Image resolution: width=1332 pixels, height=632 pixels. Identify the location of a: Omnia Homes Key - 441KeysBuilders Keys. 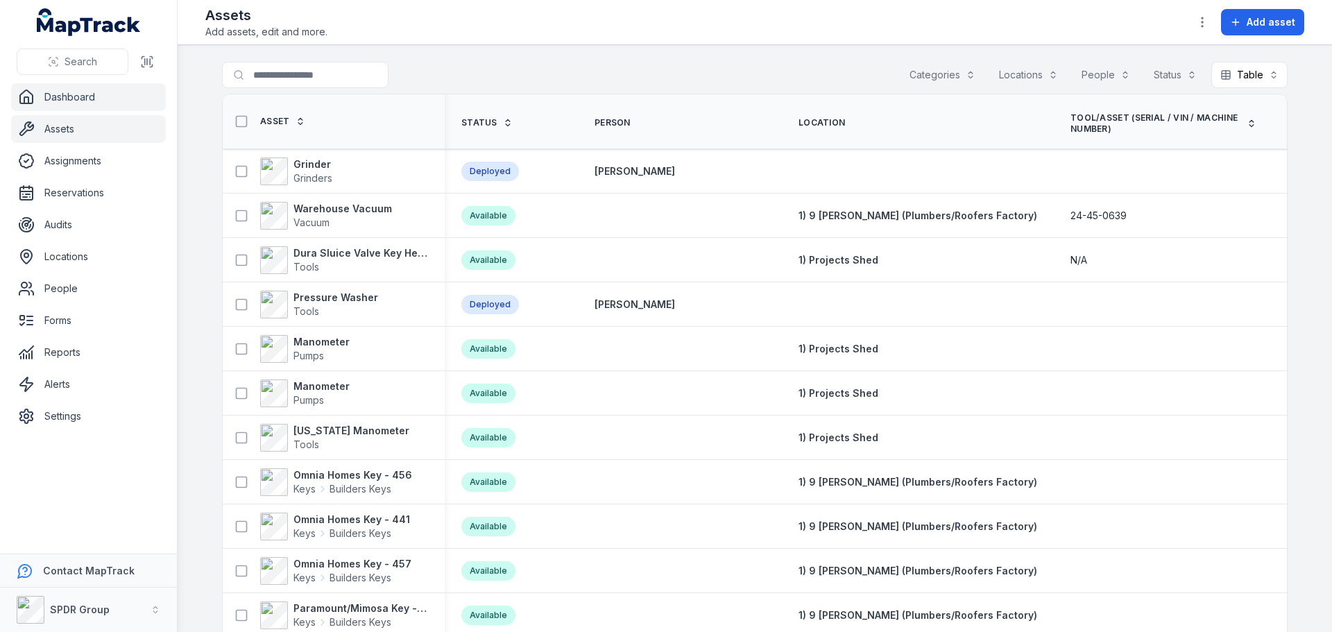
(335, 527).